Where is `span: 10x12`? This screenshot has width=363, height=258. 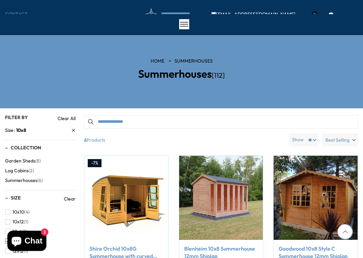 span: 10x12 is located at coordinates (18, 222).